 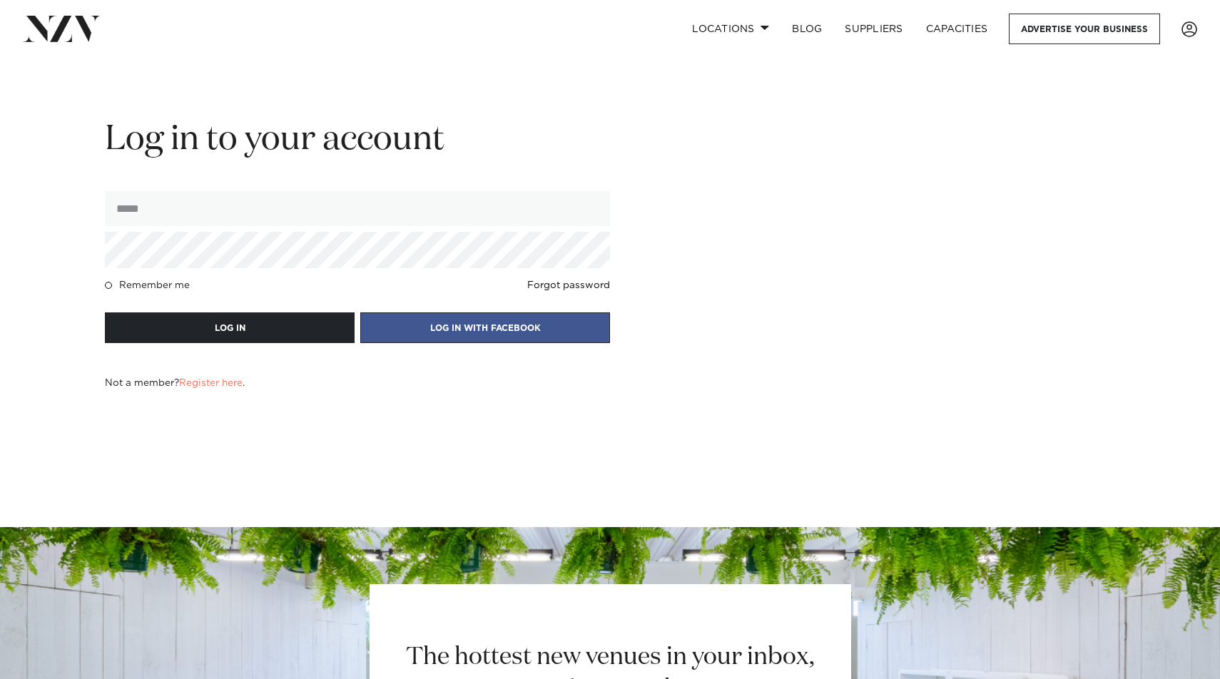 I want to click on button: LOG IN, so click(x=230, y=328).